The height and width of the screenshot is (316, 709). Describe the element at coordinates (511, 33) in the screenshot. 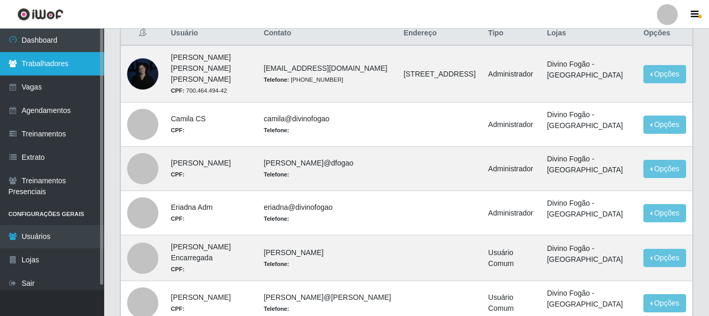

I see `th: Tipo` at that location.